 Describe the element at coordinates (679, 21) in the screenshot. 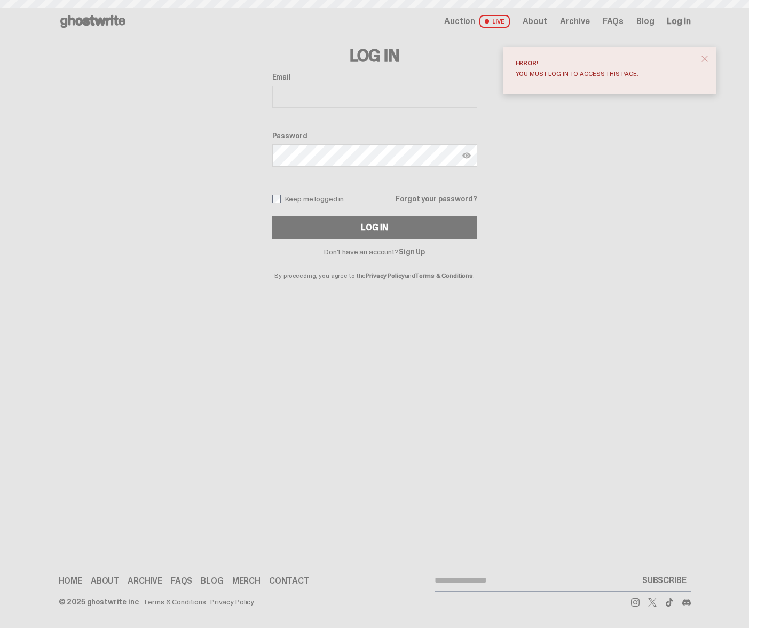

I see `a: Log in` at that location.